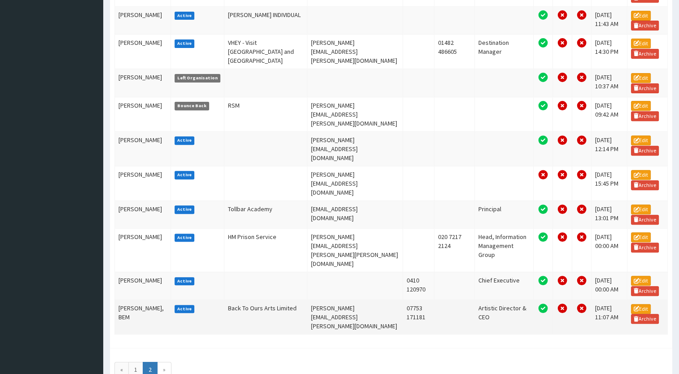 The height and width of the screenshot is (374, 679). What do you see at coordinates (266, 114) in the screenshot?
I see `td: RSM` at bounding box center [266, 114].